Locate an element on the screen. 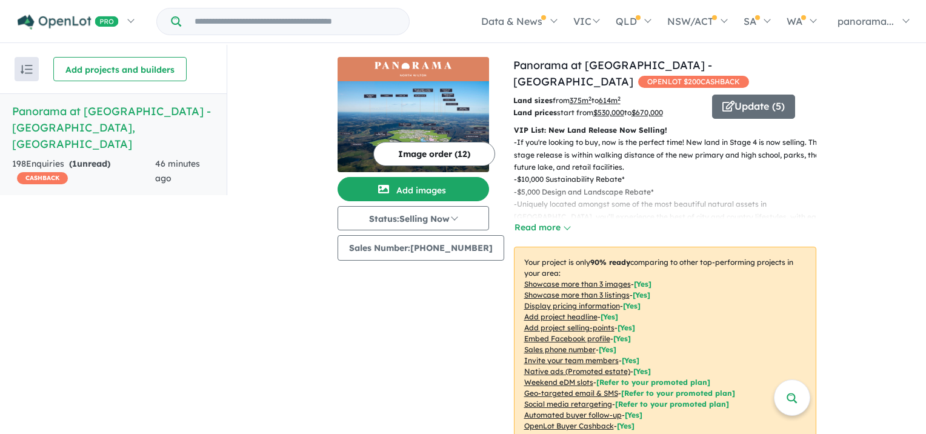  button: Status:Selling Now is located at coordinates (413, 218).